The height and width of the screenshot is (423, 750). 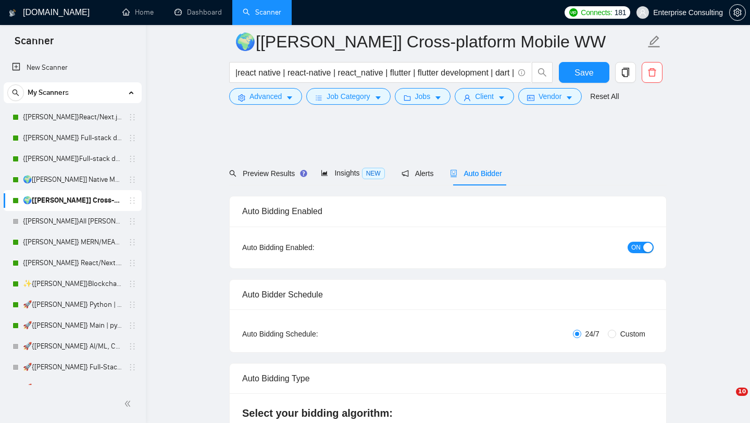 What do you see at coordinates (584, 72) in the screenshot?
I see `button: Save` at bounding box center [584, 72].